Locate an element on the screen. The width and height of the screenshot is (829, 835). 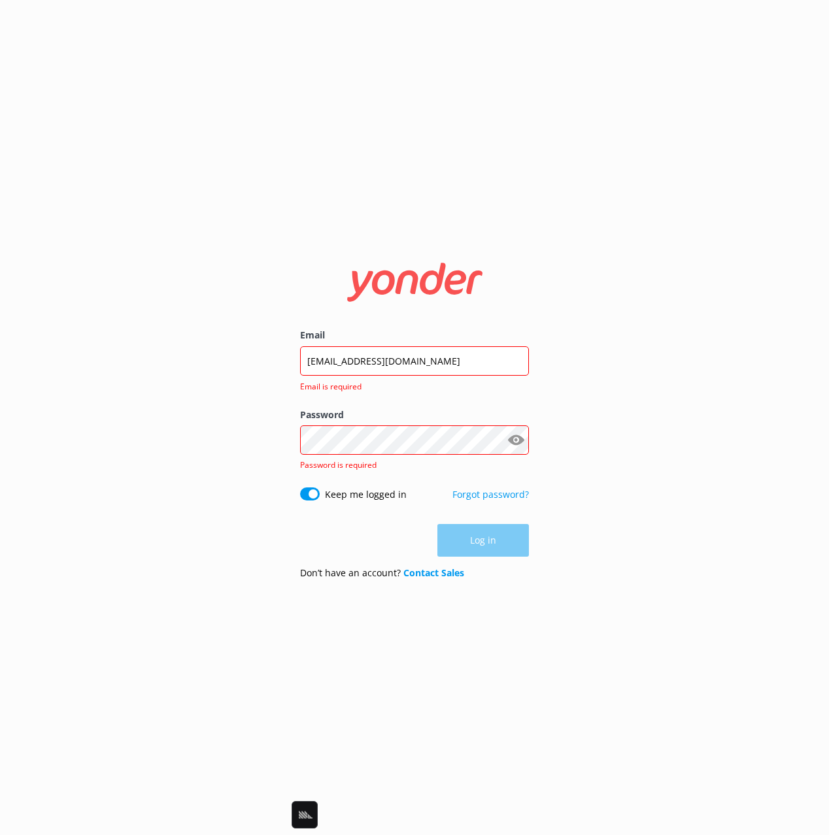
button: Show password is located at coordinates (516, 440).